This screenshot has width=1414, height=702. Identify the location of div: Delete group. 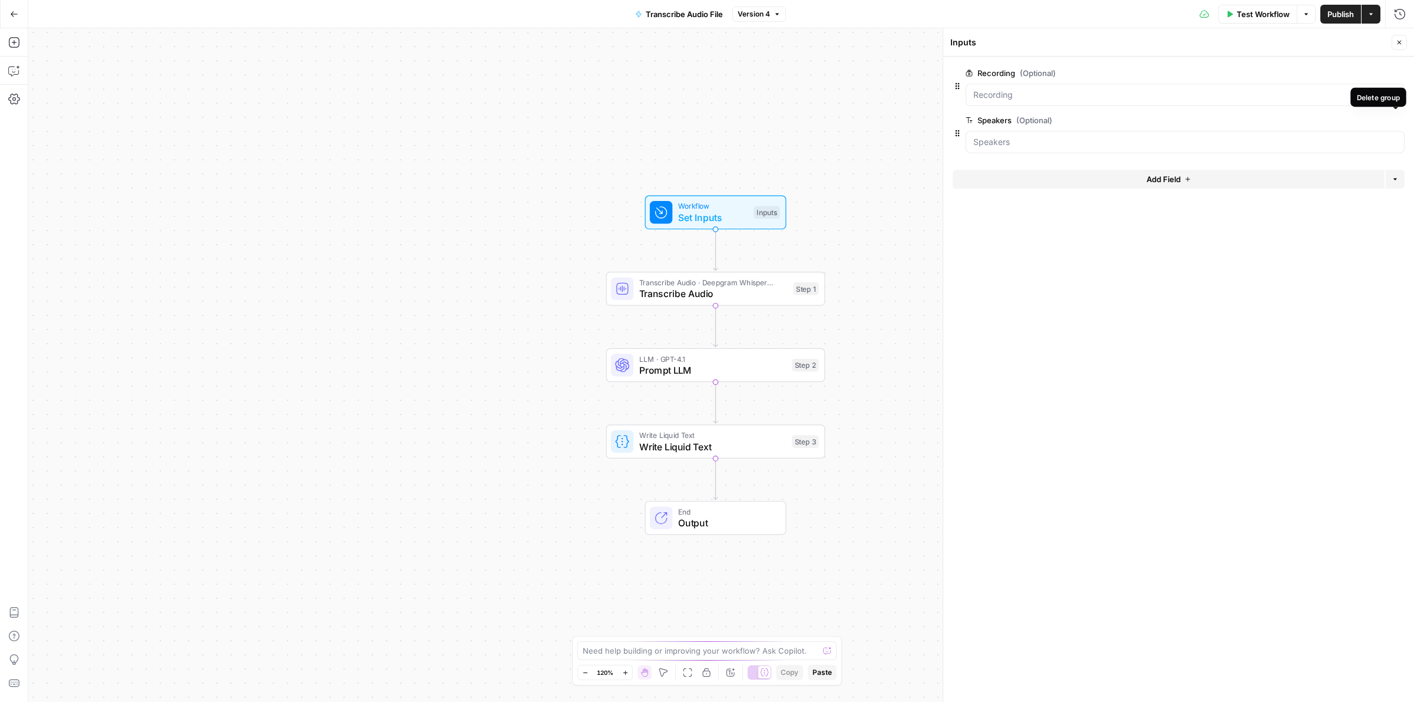
(1378, 97).